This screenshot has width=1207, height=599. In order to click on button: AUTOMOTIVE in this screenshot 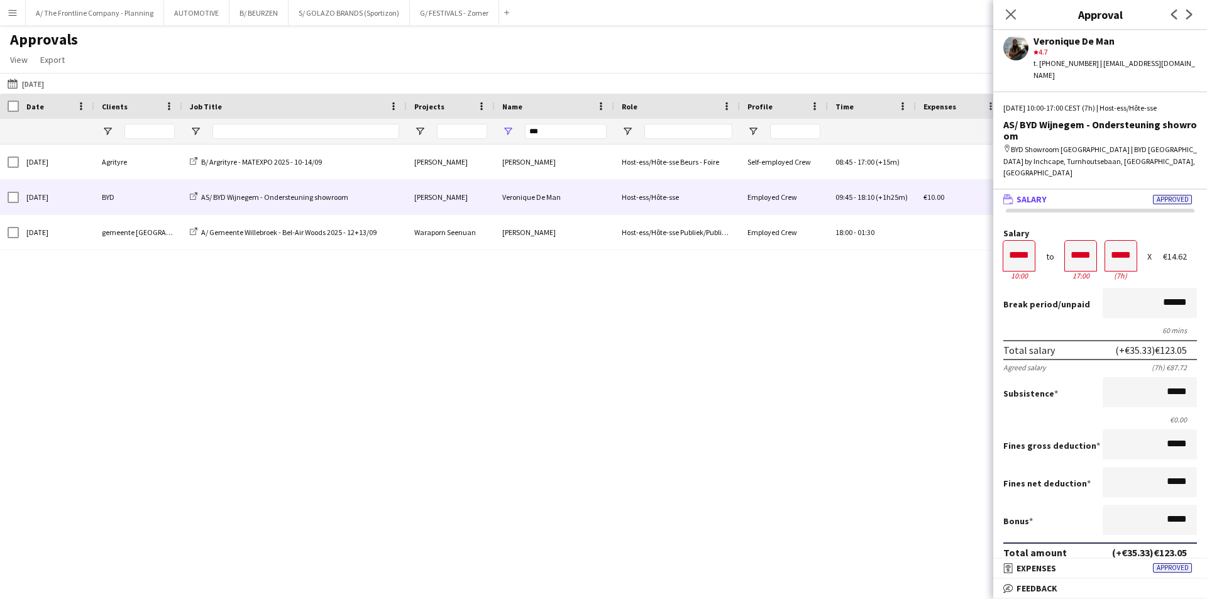, I will do `click(197, 13)`.